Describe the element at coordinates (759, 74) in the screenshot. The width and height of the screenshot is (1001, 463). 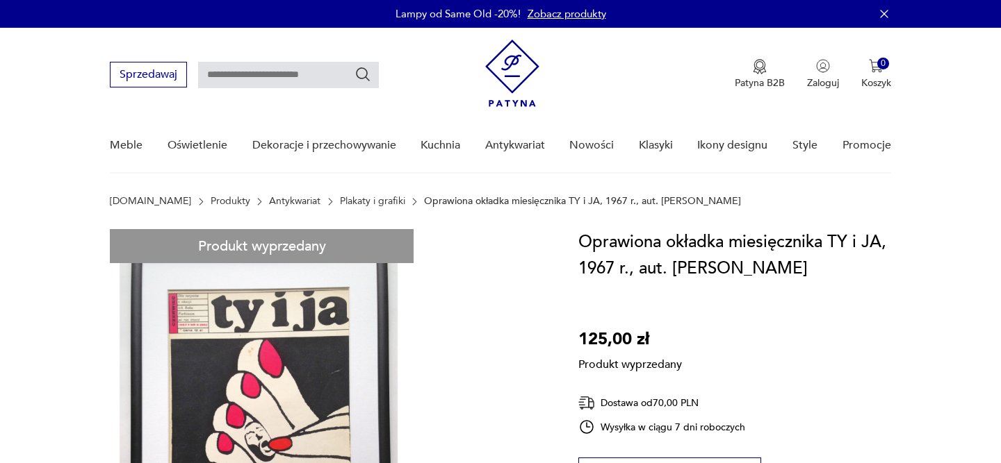
I see `button: Patyna B2B` at that location.